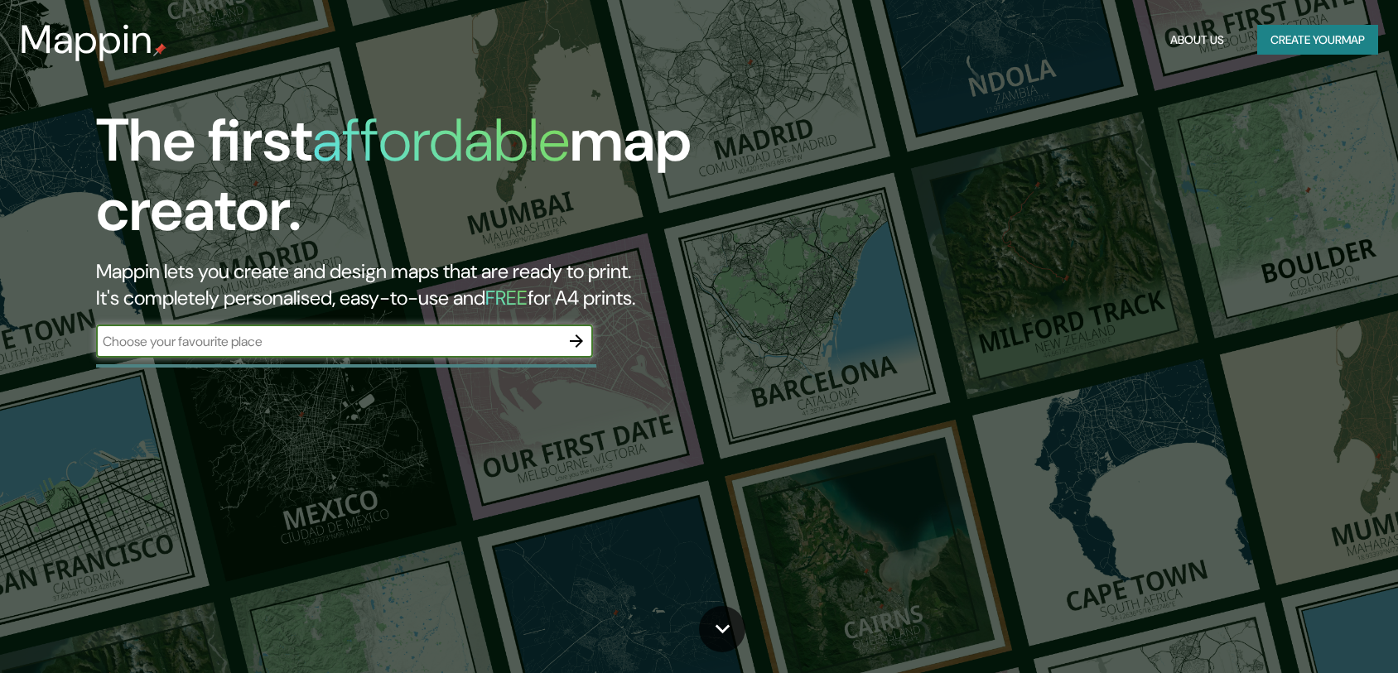 The height and width of the screenshot is (673, 1398). Describe the element at coordinates (328, 341) in the screenshot. I see `input: Choose your favourite place` at that location.